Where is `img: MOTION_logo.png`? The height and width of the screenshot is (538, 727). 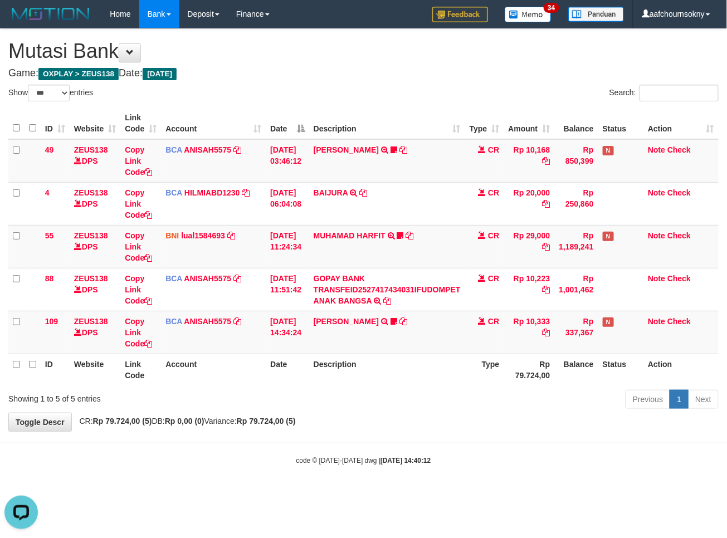 img: MOTION_logo.png is located at coordinates (51, 14).